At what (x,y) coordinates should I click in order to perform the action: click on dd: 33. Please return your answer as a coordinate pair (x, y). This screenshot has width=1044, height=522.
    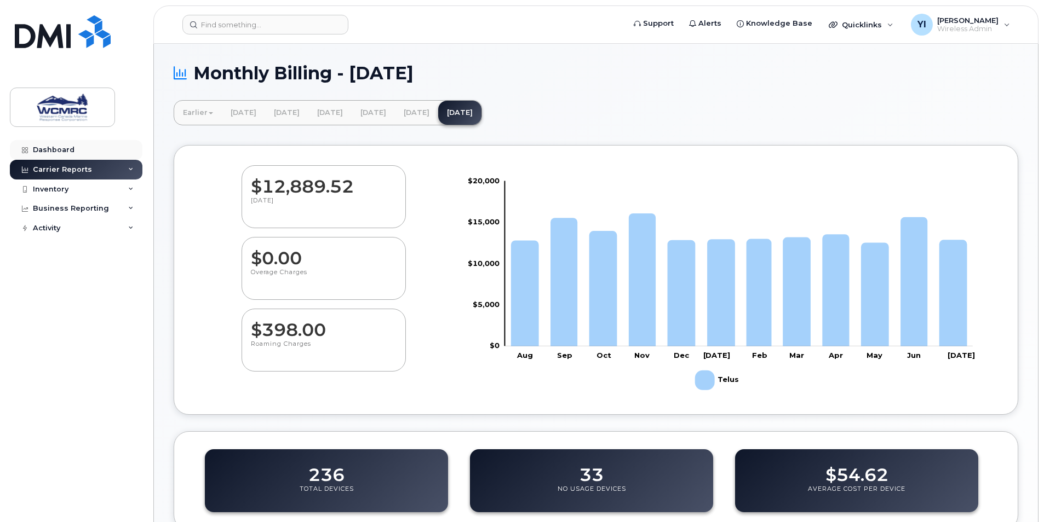
    Looking at the image, I should click on (591, 470).